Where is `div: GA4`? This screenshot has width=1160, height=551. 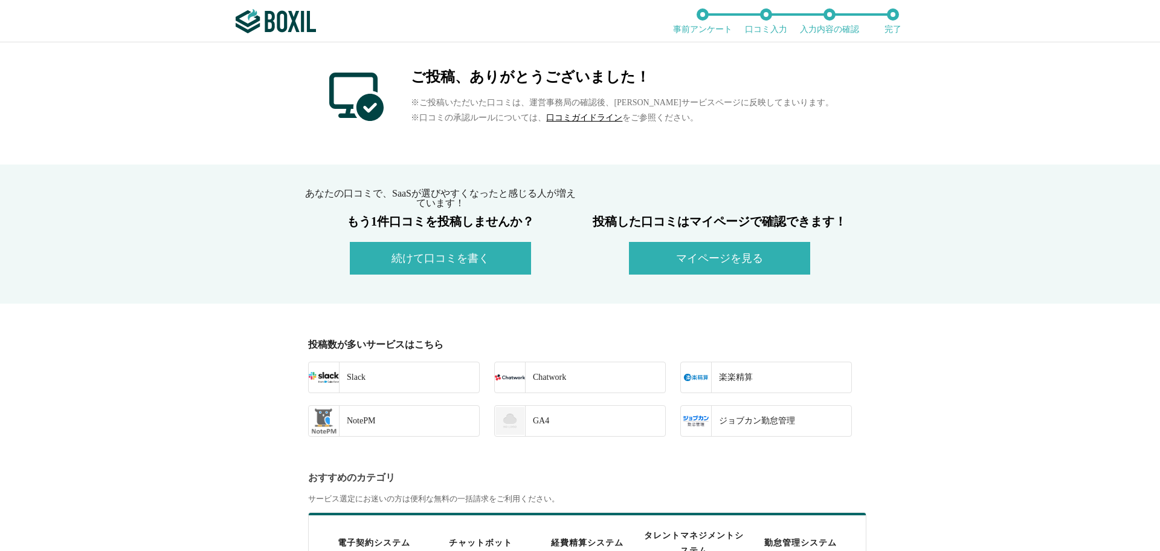 div: GA4 is located at coordinates (537, 421).